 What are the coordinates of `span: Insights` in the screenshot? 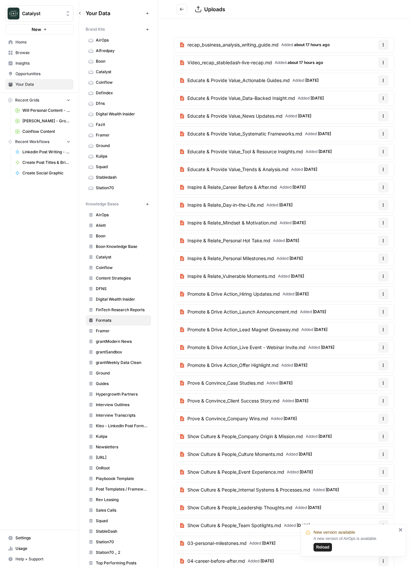 It's located at (43, 63).